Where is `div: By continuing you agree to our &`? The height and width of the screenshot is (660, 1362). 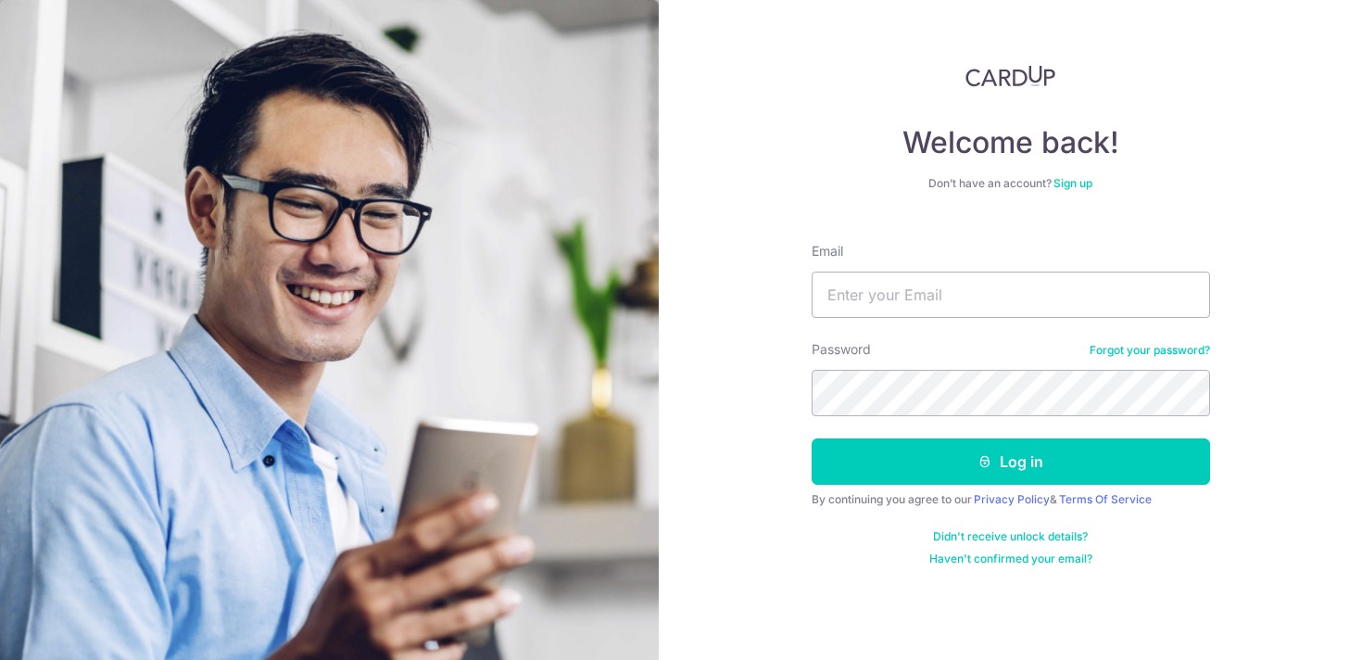 div: By continuing you agree to our & is located at coordinates (1011, 499).